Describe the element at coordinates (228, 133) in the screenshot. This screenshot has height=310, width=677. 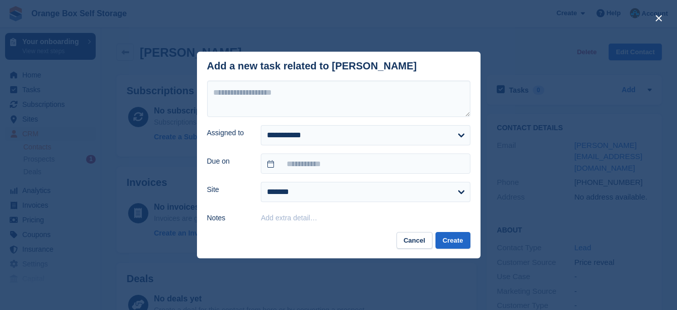
I see `label: Assigned to` at that location.